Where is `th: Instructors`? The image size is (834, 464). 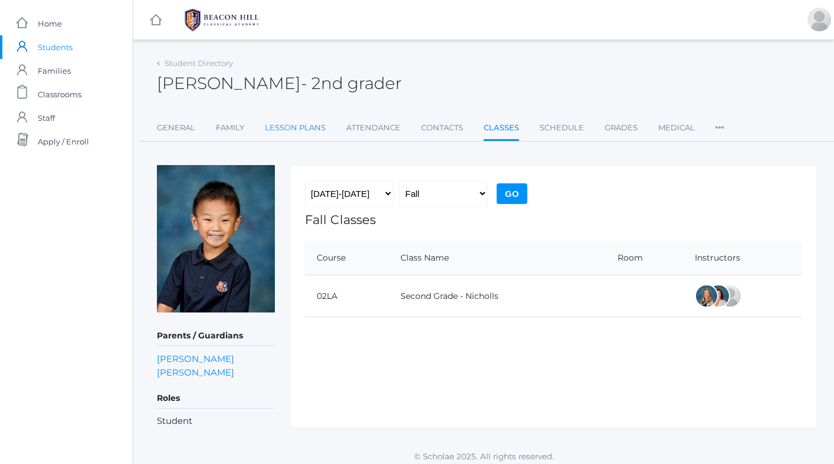 th: Instructors is located at coordinates (743, 258).